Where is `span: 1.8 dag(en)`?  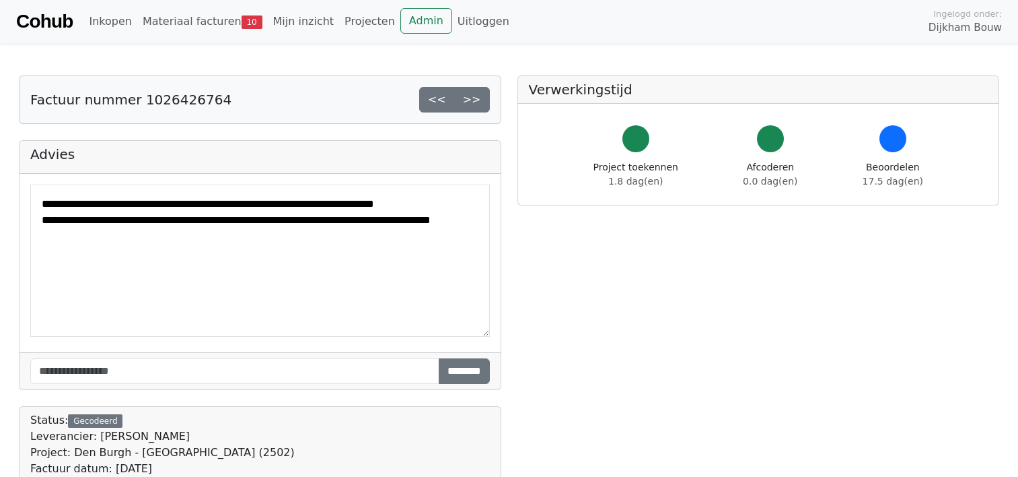 span: 1.8 dag(en) is located at coordinates (635, 181).